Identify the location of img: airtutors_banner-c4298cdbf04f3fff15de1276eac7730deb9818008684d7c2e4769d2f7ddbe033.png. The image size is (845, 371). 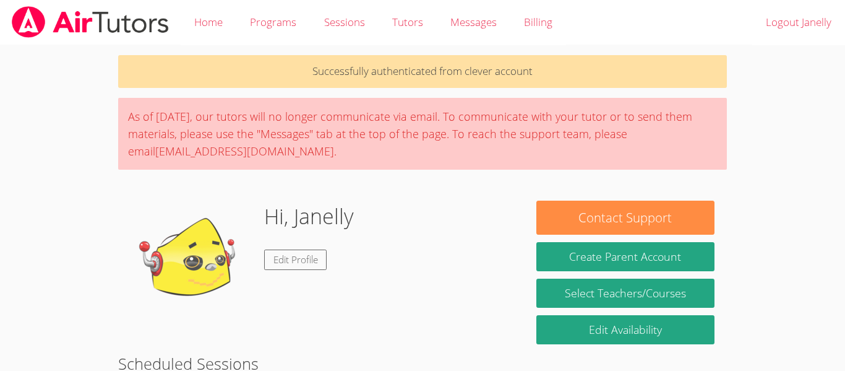
(90, 22).